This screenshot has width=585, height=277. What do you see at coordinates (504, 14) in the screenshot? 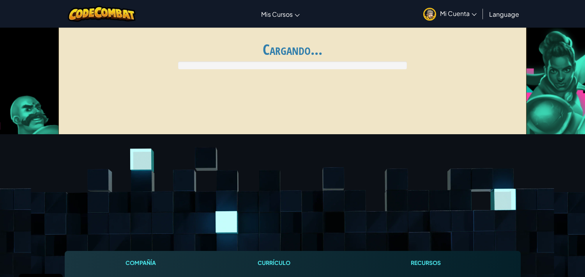
I see `a: Language` at bounding box center [504, 14].